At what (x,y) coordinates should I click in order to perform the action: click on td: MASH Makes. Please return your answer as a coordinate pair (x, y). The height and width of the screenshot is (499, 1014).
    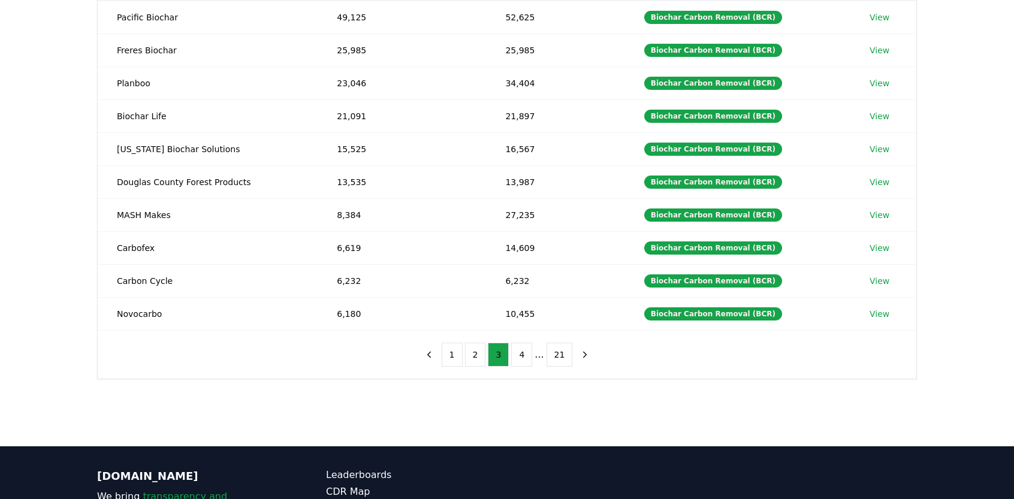
    Looking at the image, I should click on (207, 215).